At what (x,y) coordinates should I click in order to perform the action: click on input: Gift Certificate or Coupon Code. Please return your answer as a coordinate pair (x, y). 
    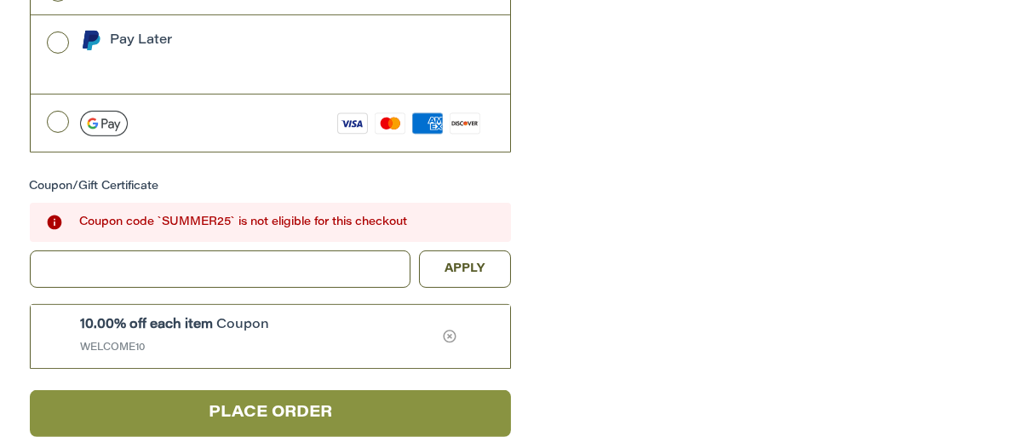
    Looking at the image, I should click on (221, 269).